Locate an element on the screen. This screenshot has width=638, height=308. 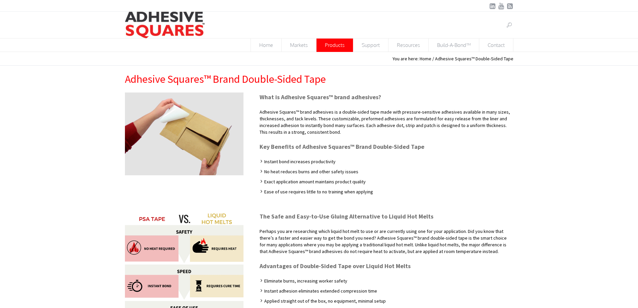
li: Eliminate burns, increasing worker safety is located at coordinates (386, 281).